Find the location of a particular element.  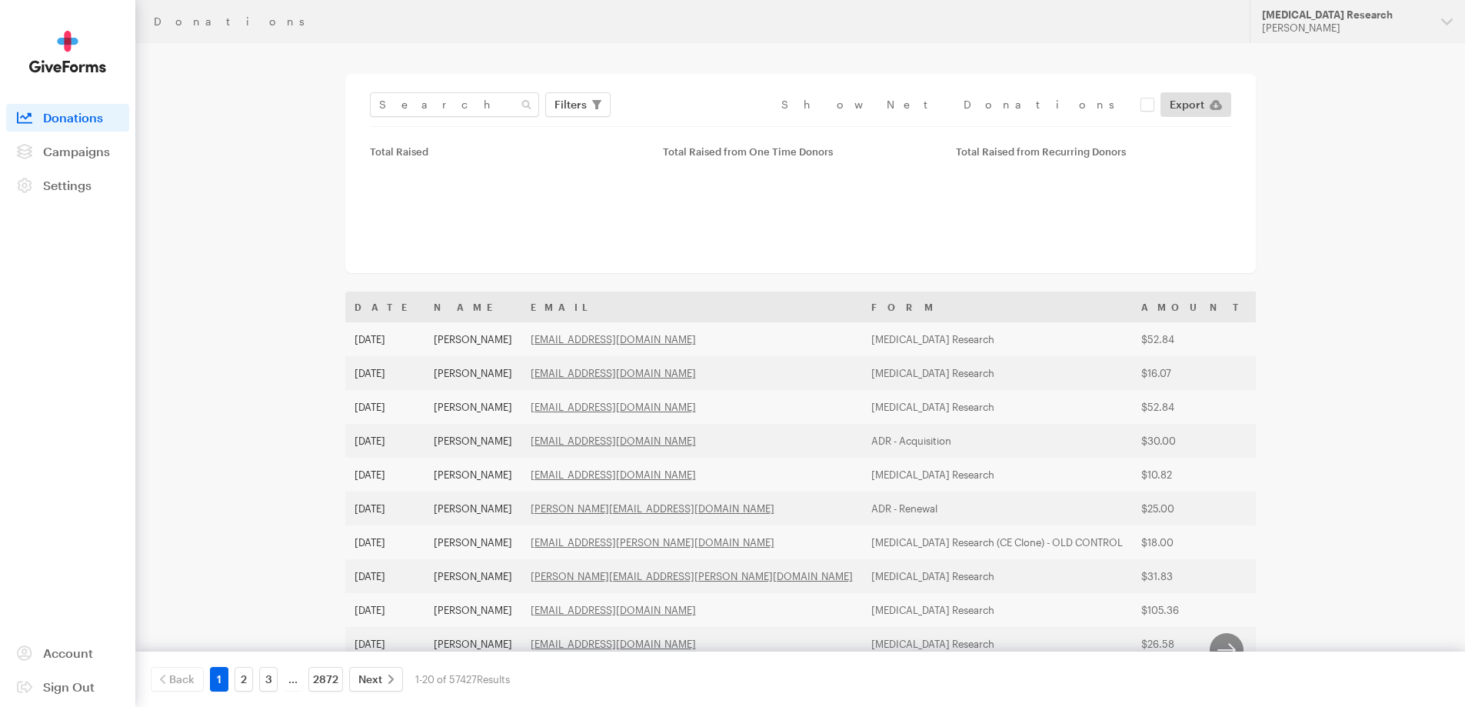

td: ADR - Acquisition is located at coordinates (997, 441).